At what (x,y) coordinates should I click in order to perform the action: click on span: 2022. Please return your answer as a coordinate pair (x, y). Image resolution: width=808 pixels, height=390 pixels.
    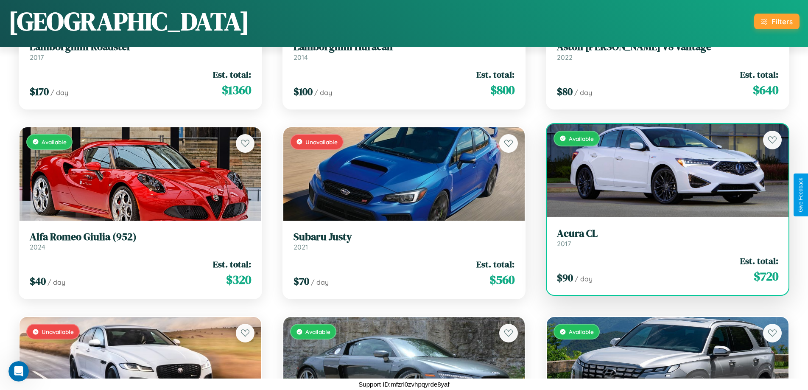
    Looking at the image, I should click on (564, 57).